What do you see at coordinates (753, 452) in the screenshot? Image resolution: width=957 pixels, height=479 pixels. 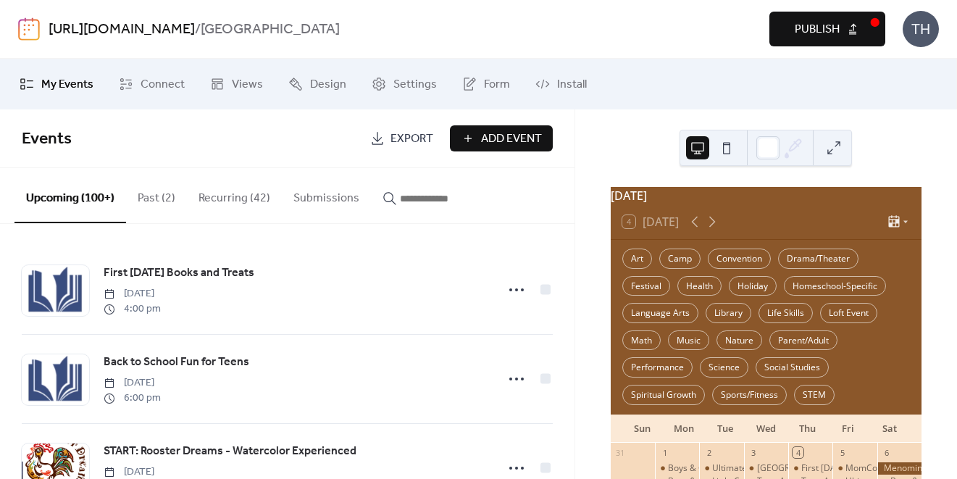 I see `div: 3` at bounding box center [753, 452].